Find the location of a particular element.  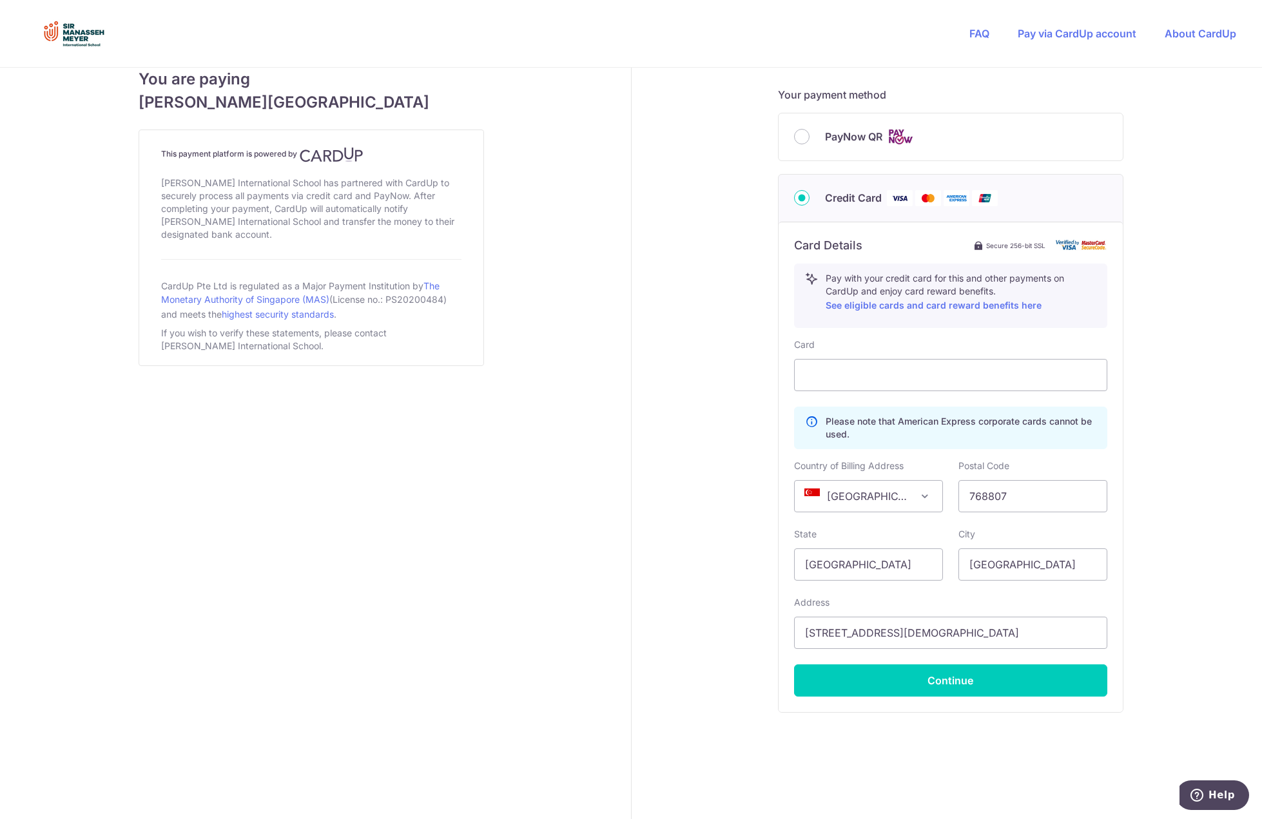

p: Pay with your credit card for this and other payments on CardUp and enjoy card reward benefits. is located at coordinates (961, 293).